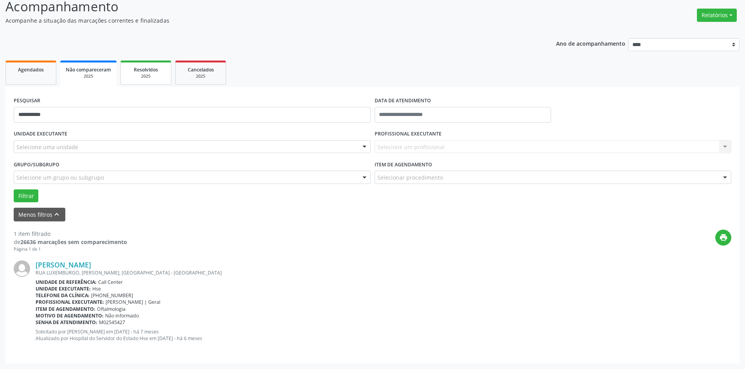 Image resolution: width=745 pixels, height=369 pixels. I want to click on label: DATA DE ATENDIMENTO, so click(403, 101).